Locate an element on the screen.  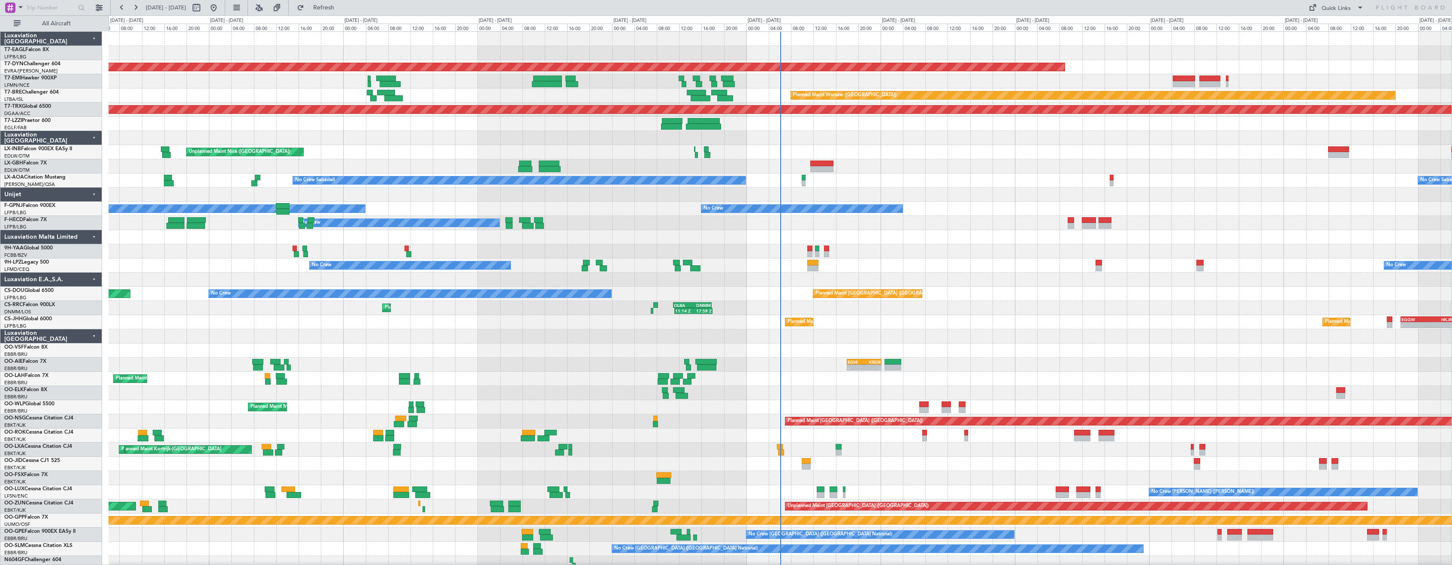
a: OO-VSFFalcon 8X is located at coordinates (26, 347).